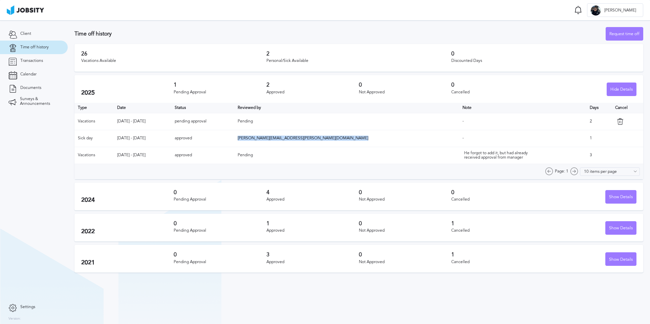 The height and width of the screenshot is (324, 650). What do you see at coordinates (127, 200) in the screenshot?
I see `h2: 2024` at bounding box center [127, 200].